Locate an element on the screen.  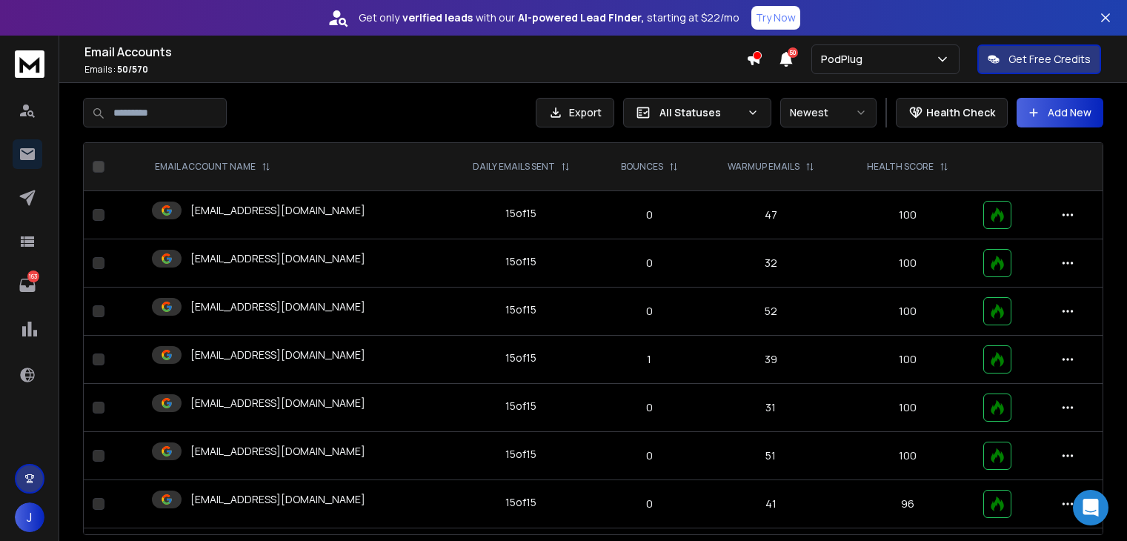
button: Get Free Credits is located at coordinates (1038, 59).